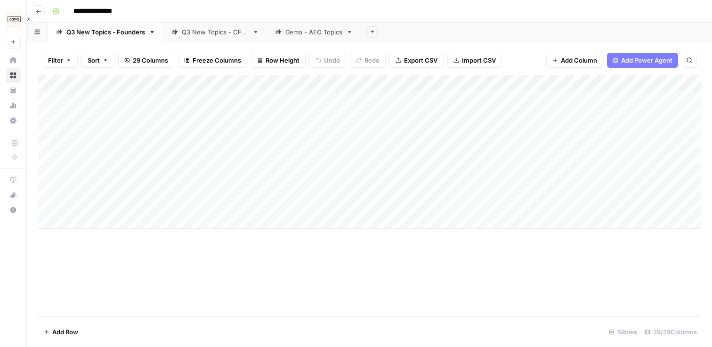  Describe the element at coordinates (65, 332) in the screenshot. I see `span: Add Row` at that location.